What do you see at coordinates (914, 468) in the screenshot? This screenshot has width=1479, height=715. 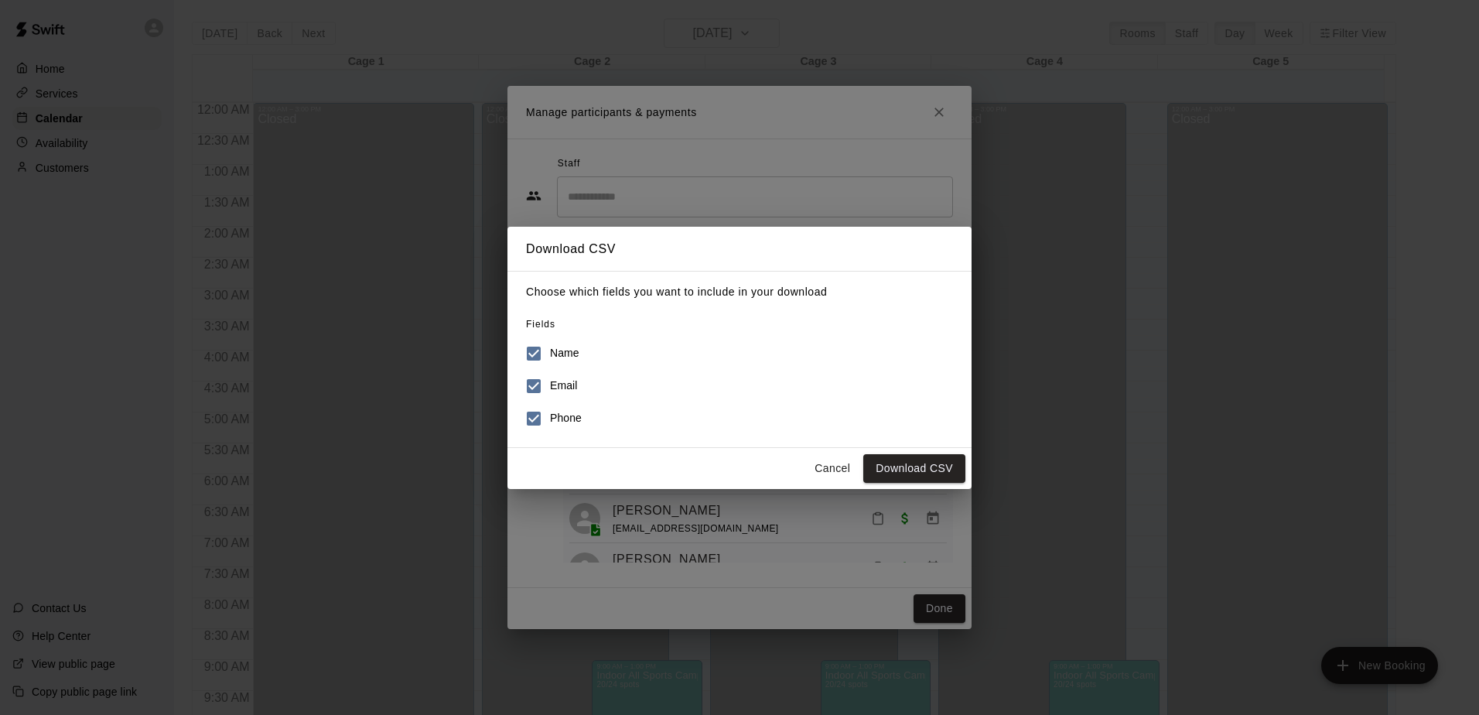 I see `button: Download CSV` at bounding box center [914, 468].